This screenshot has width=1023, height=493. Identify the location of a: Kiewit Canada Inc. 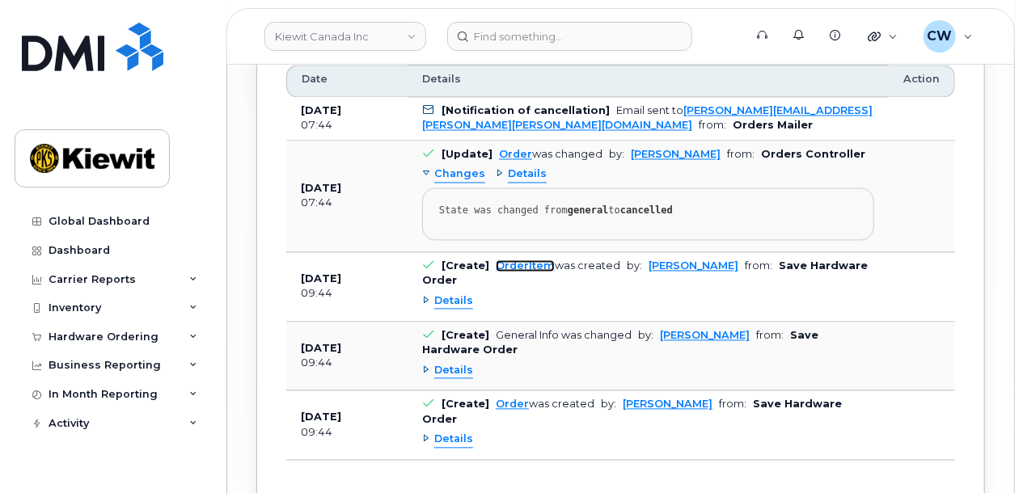
(345, 36).